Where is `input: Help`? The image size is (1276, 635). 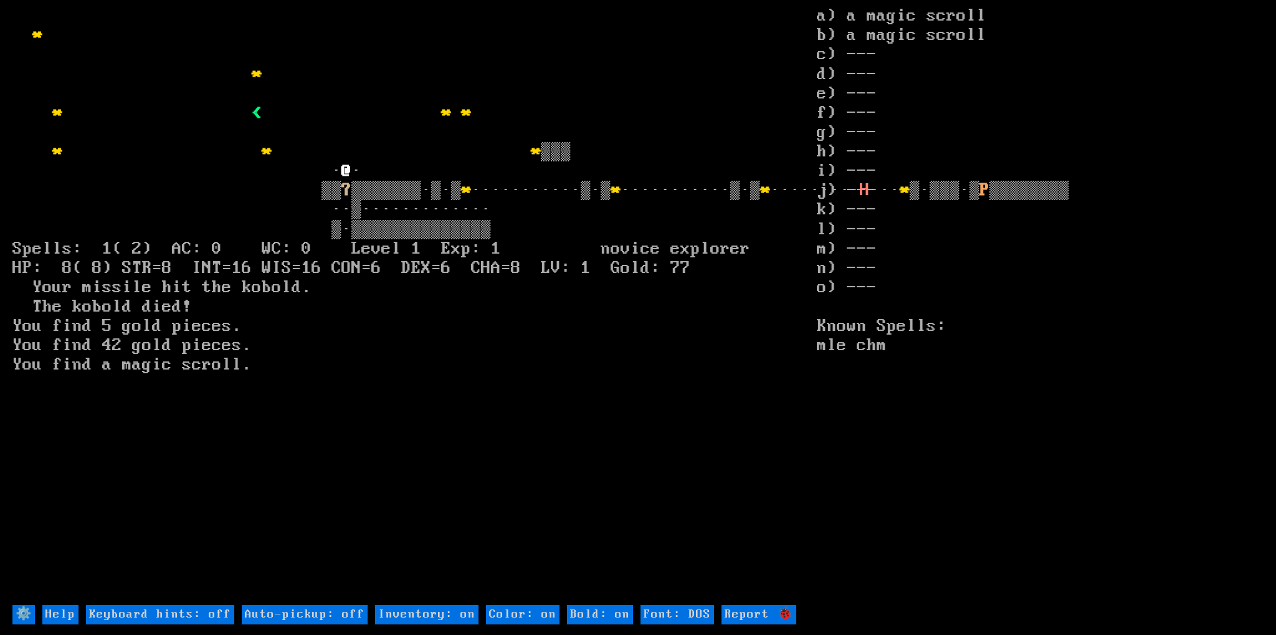 input: Help is located at coordinates (60, 614).